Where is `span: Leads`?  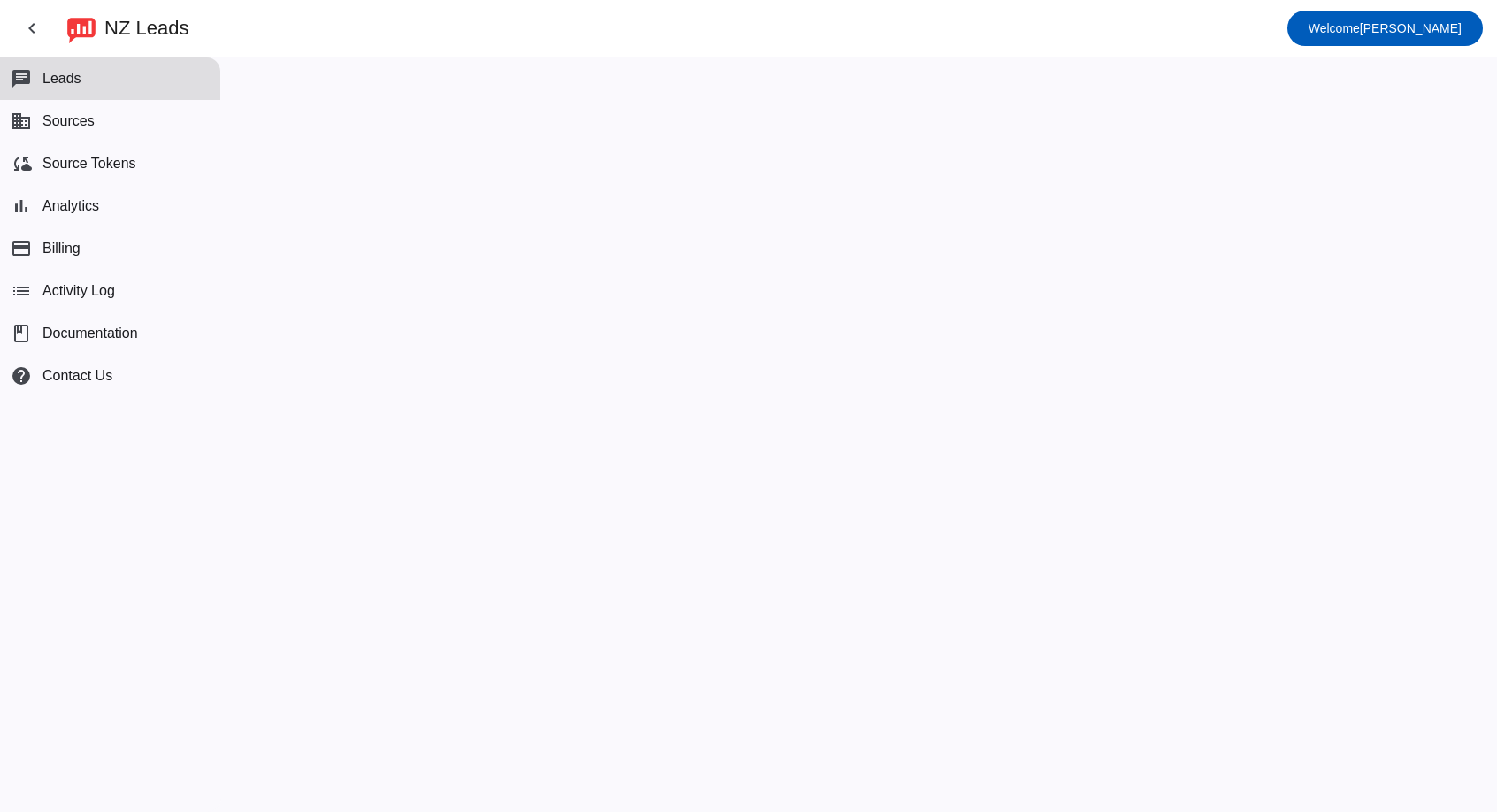 span: Leads is located at coordinates (62, 79).